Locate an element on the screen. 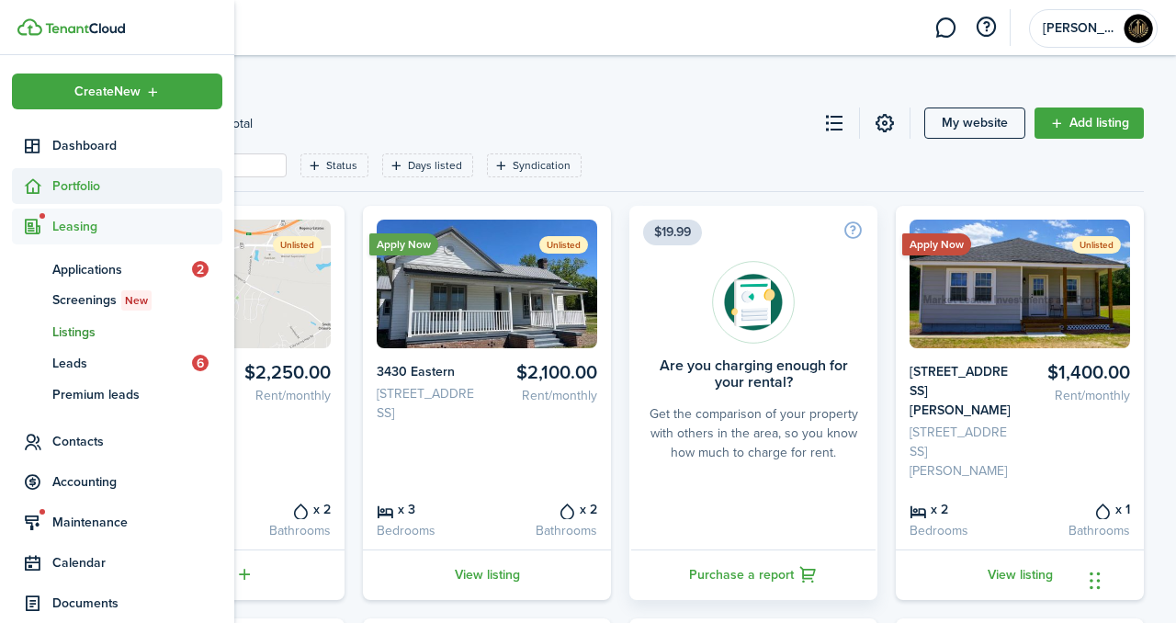  a: Purchase a report is located at coordinates (754, 574).